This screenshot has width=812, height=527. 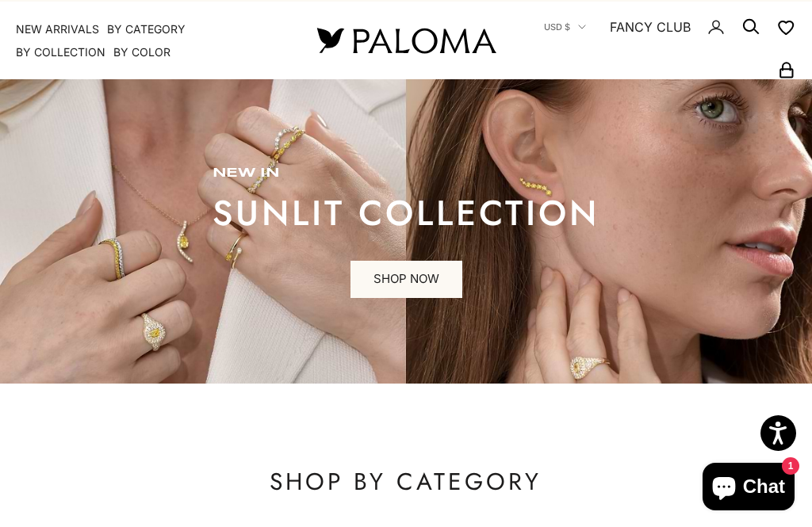 What do you see at coordinates (565, 27) in the screenshot?
I see `button: USD $` at bounding box center [565, 27].